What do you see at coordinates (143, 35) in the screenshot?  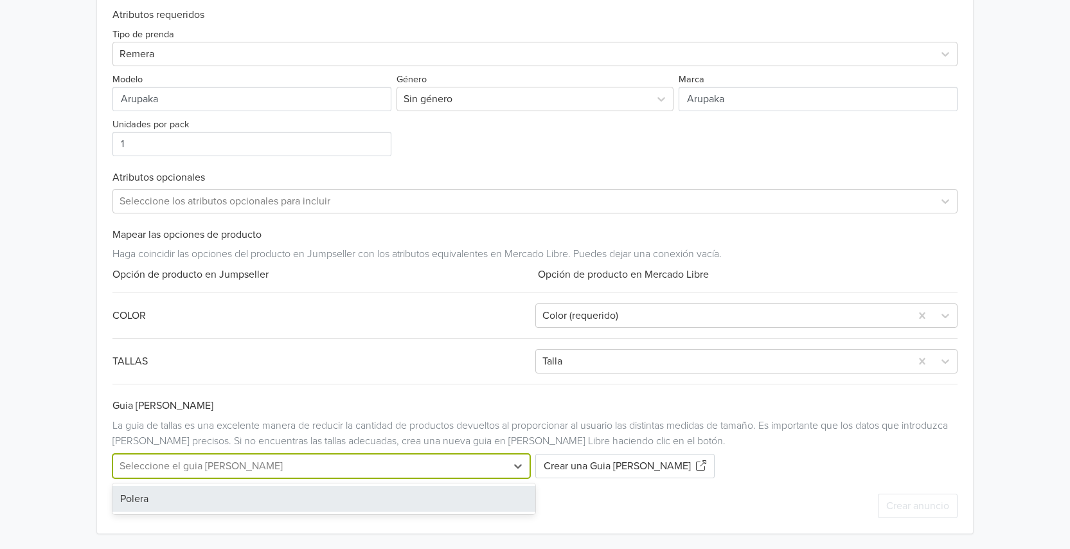 I see `label: Tipo de prenda` at bounding box center [143, 35].